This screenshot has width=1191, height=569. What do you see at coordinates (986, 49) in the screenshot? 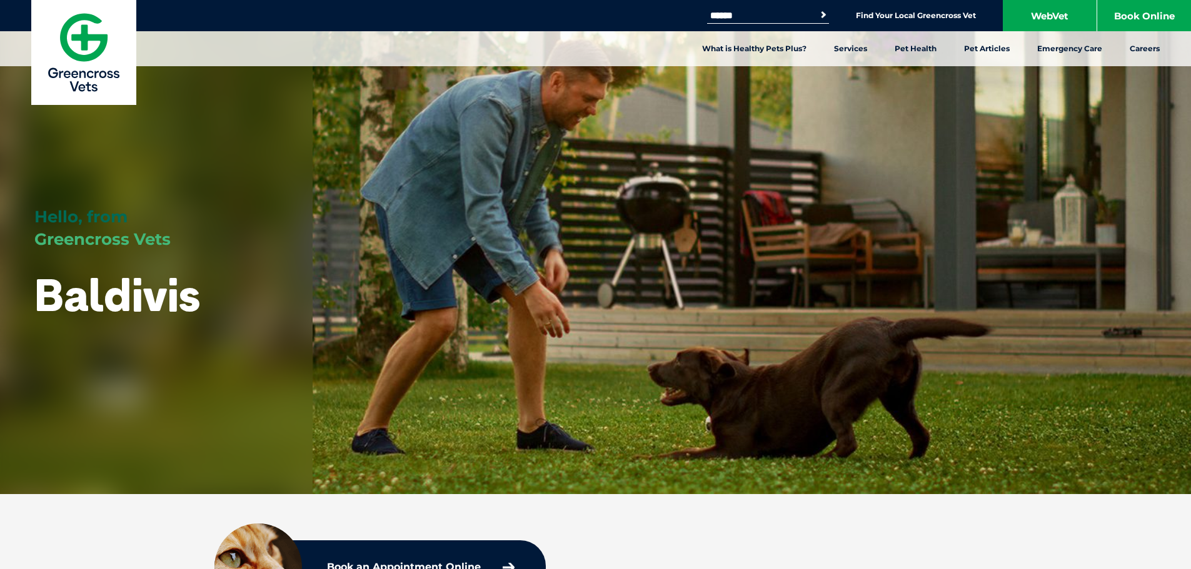
I see `a: Pet Articles` at bounding box center [986, 49].